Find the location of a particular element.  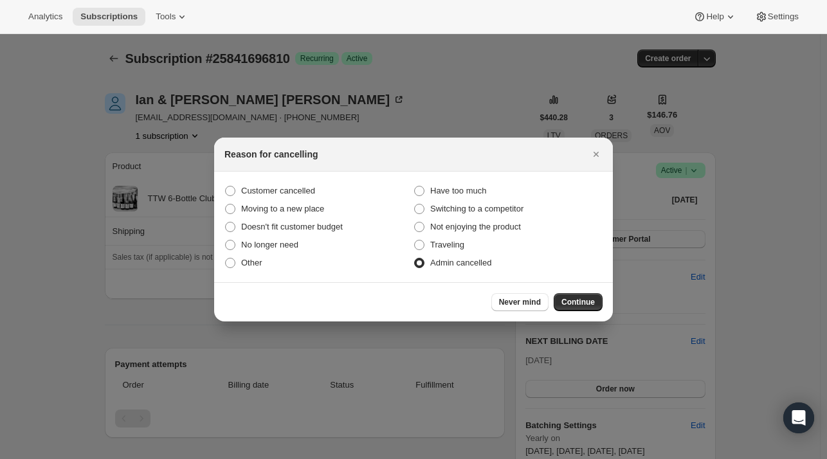

button: Tools is located at coordinates (172, 17).